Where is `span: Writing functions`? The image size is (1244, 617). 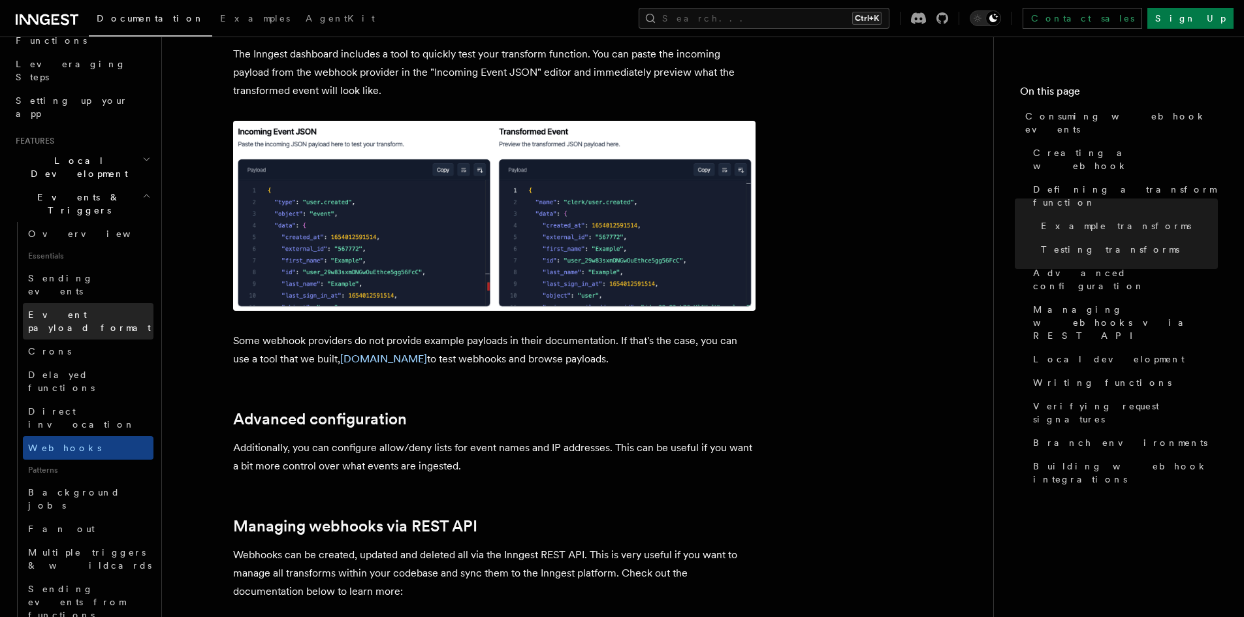 span: Writing functions is located at coordinates (1102, 383).